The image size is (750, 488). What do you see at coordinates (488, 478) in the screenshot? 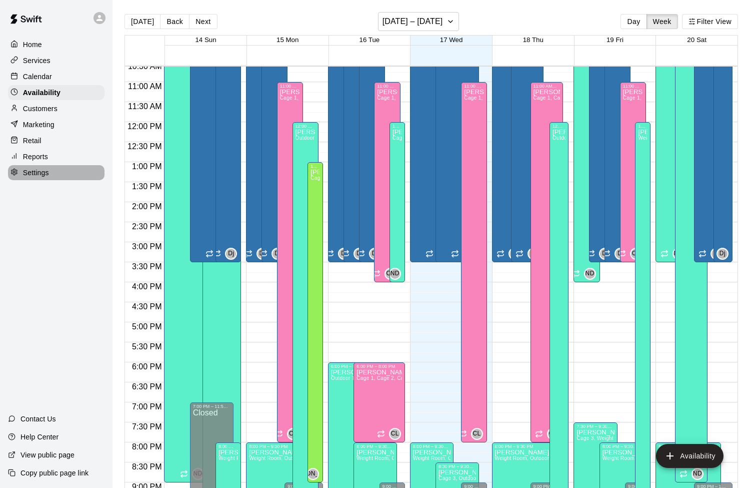
I see `span: Cage 3, Outdoor Turf Area, Weight Room` at bounding box center [488, 478].